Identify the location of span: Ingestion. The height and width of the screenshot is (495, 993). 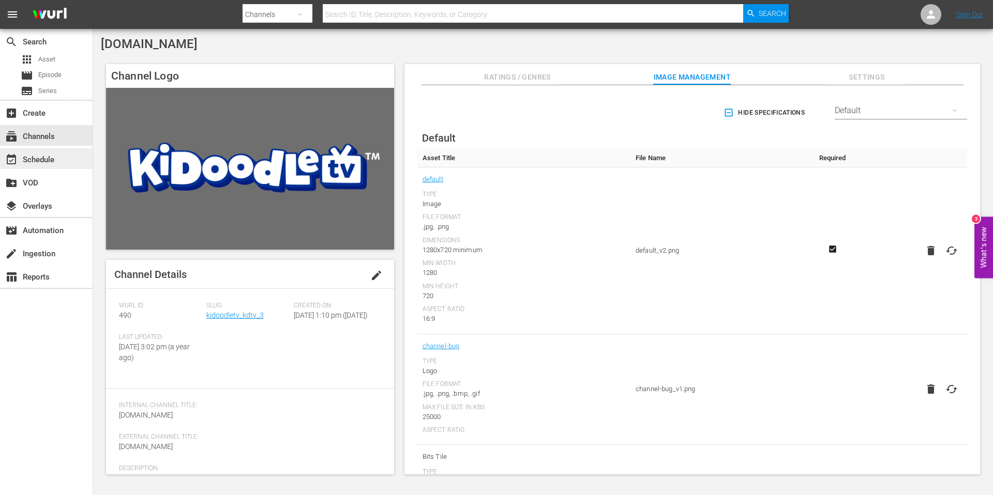
(11, 254).